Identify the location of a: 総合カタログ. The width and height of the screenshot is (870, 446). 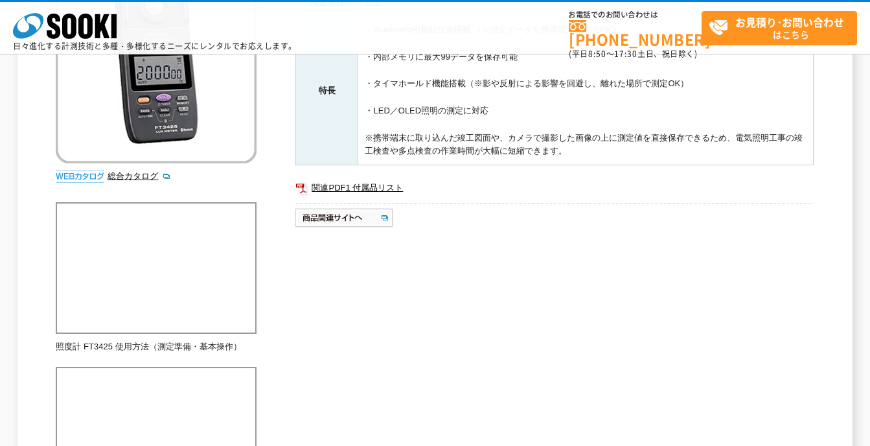
(139, 176).